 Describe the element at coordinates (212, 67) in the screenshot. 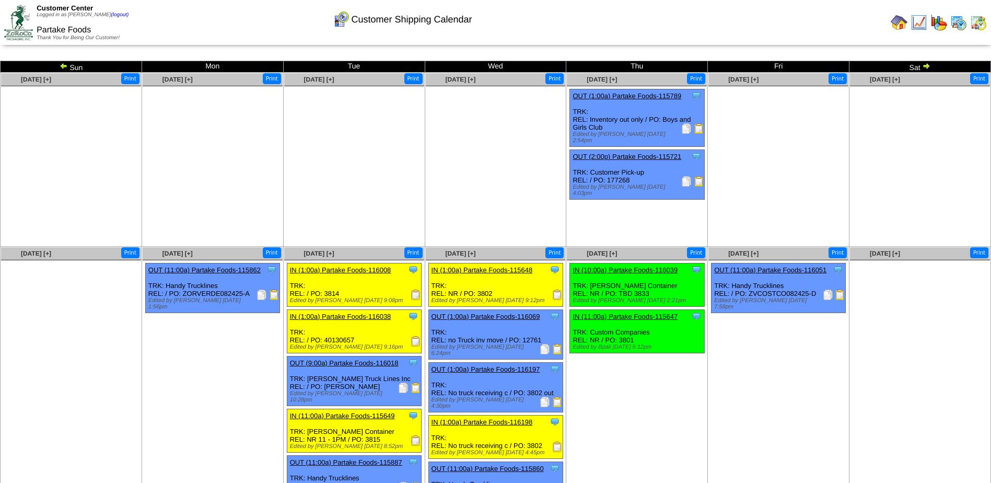

I see `td: Mon` at that location.